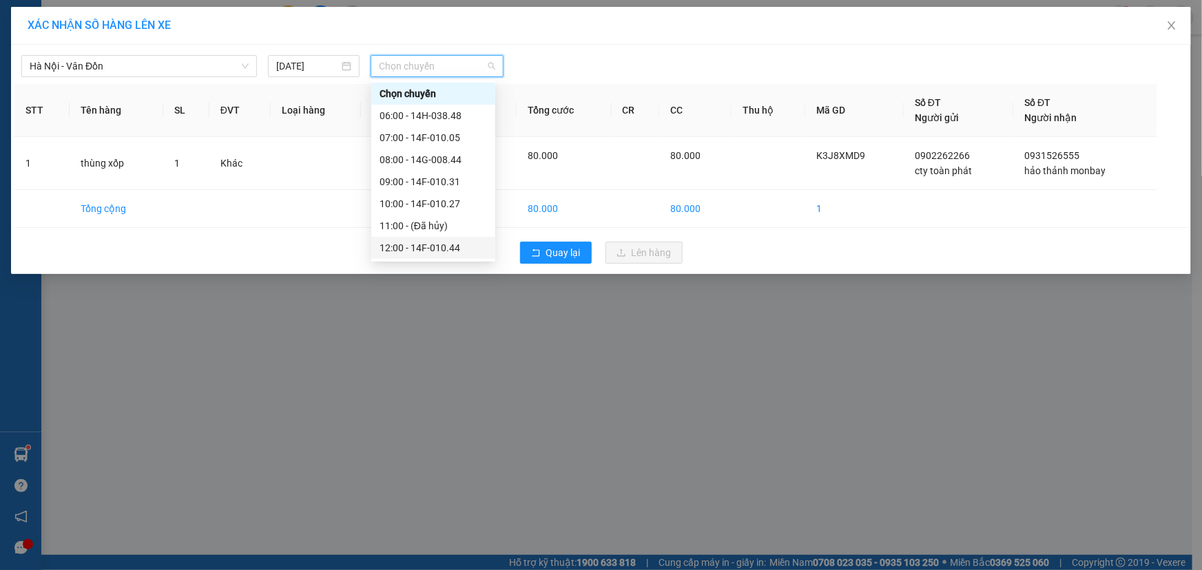 The image size is (1202, 570). I want to click on span: 0902262266, so click(942, 156).